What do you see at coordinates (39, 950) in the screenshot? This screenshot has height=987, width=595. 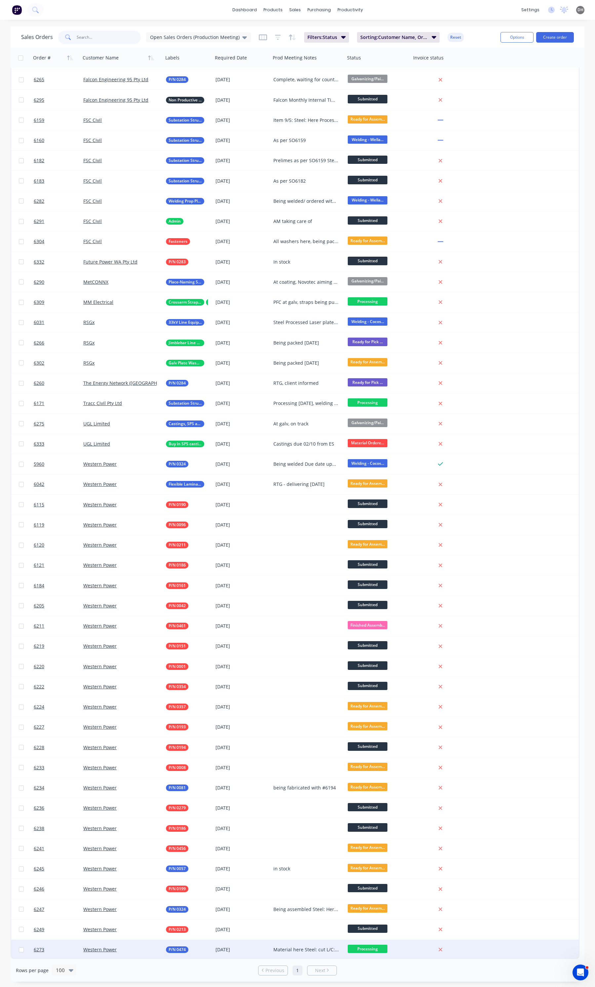 I see `span: 6273` at bounding box center [39, 950].